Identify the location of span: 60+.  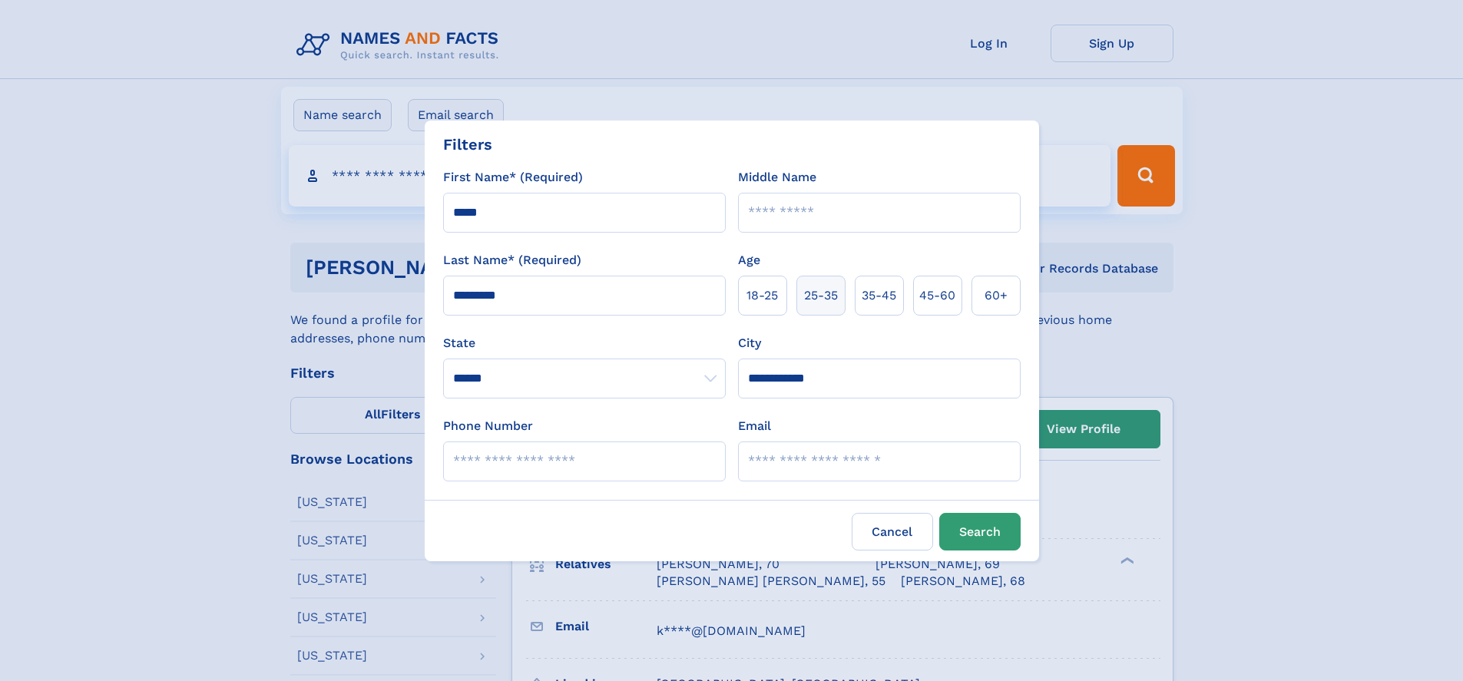
(996, 296).